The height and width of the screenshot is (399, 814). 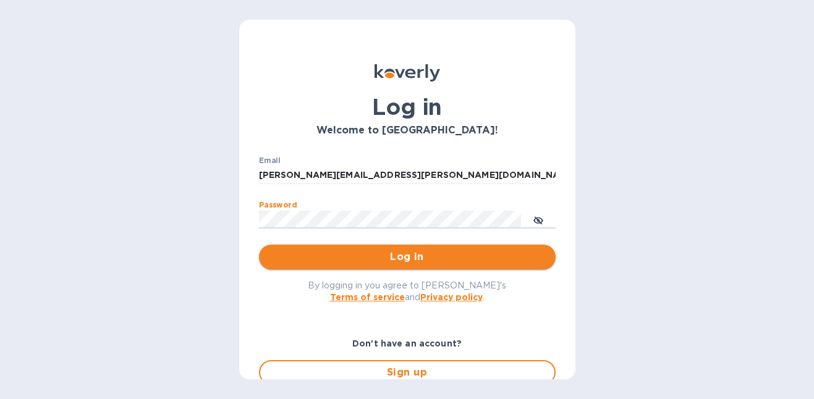 What do you see at coordinates (367, 297) in the screenshot?
I see `b: Terms of service` at bounding box center [367, 297].